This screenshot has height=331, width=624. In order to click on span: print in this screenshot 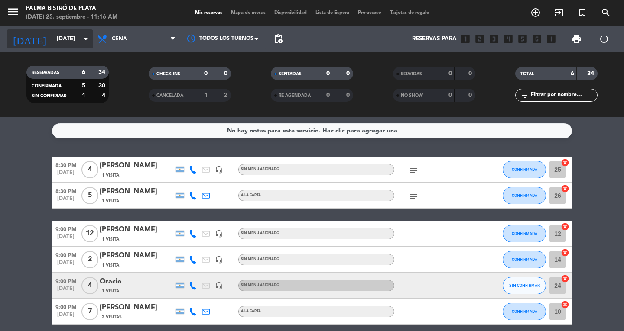, I will do `click(577, 39)`.